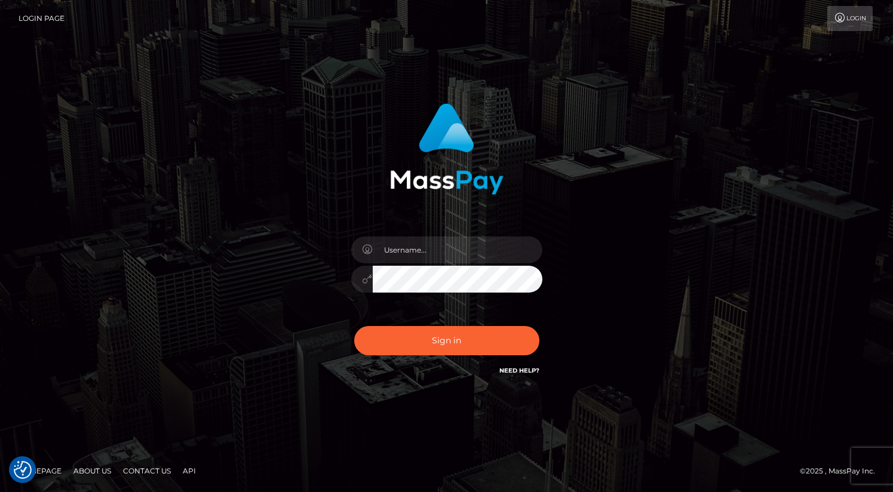 The height and width of the screenshot is (492, 893). Describe the element at coordinates (92, 470) in the screenshot. I see `a: About Us` at that location.